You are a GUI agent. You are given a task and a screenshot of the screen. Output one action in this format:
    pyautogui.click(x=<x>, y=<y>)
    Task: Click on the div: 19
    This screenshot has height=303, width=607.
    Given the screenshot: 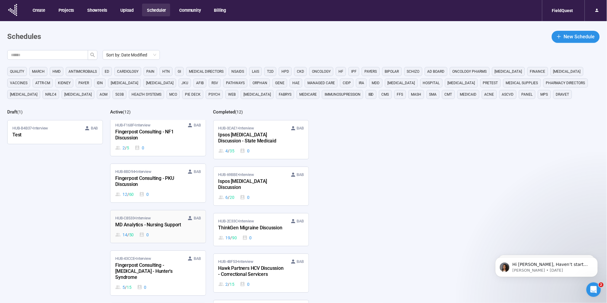 What is the action you would take?
    pyautogui.click(x=228, y=238)
    